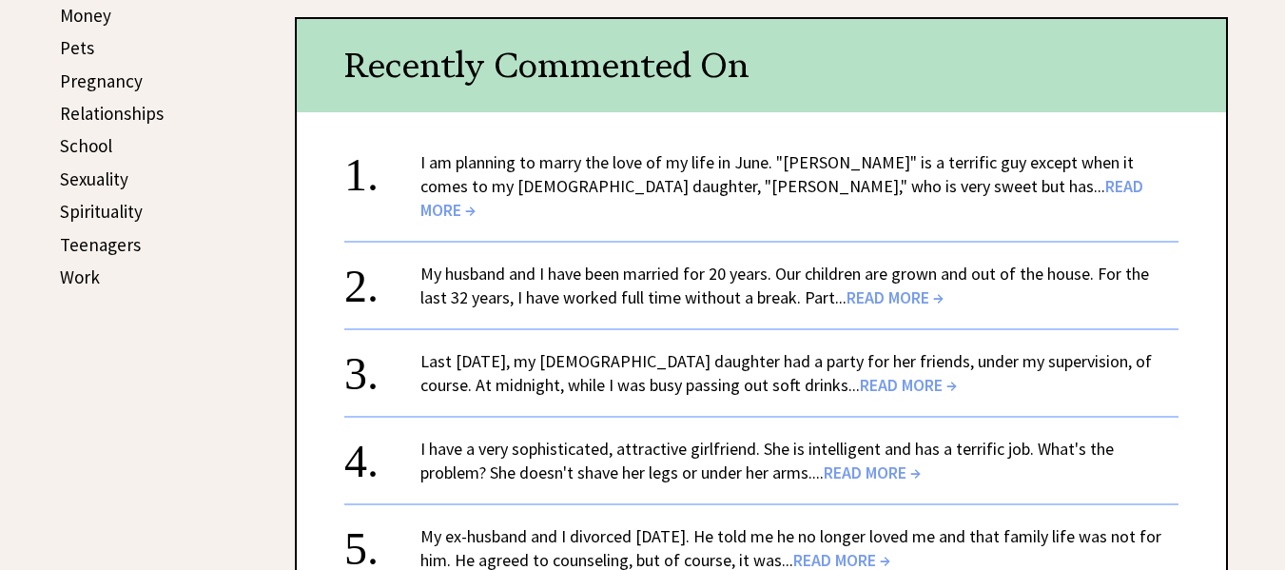 Image resolution: width=1285 pixels, height=570 pixels. Describe the element at coordinates (77, 48) in the screenshot. I see `a: Pets` at that location.